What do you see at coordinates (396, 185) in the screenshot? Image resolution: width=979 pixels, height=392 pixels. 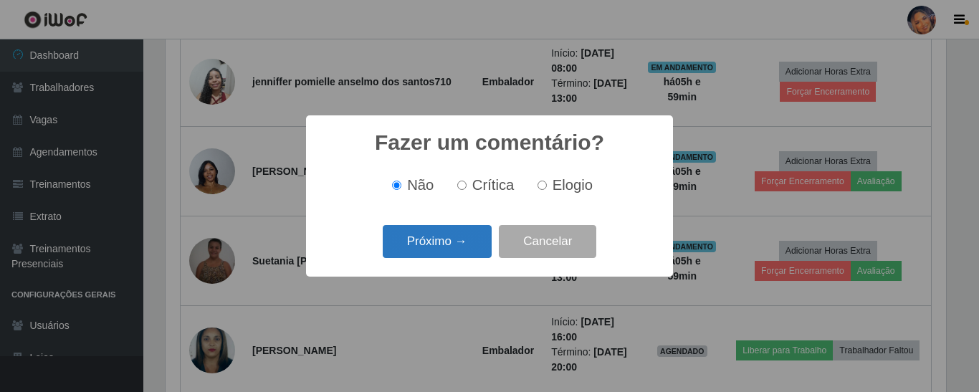 I see `input: Não` at bounding box center [396, 185].